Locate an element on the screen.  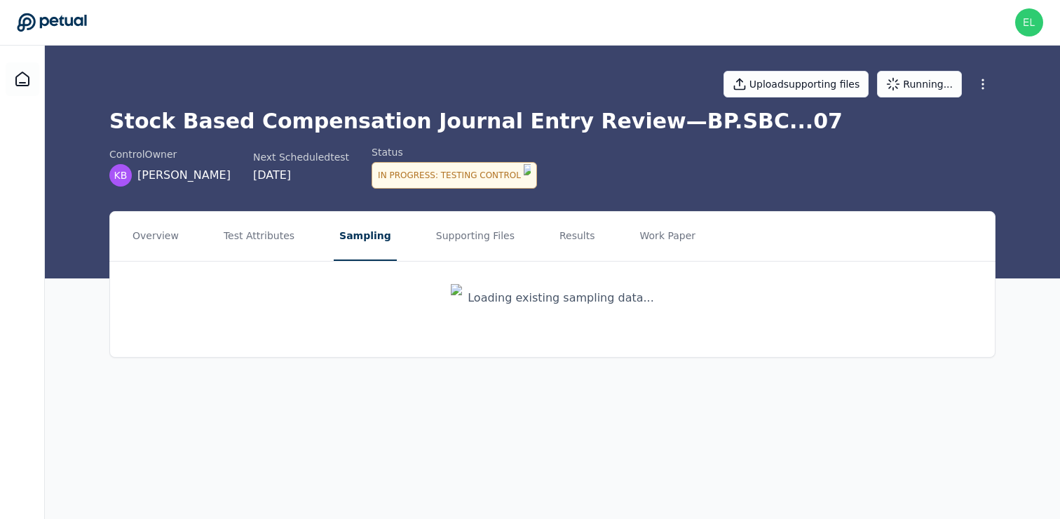
div: In Progress : Testing Control is located at coordinates (454, 175).